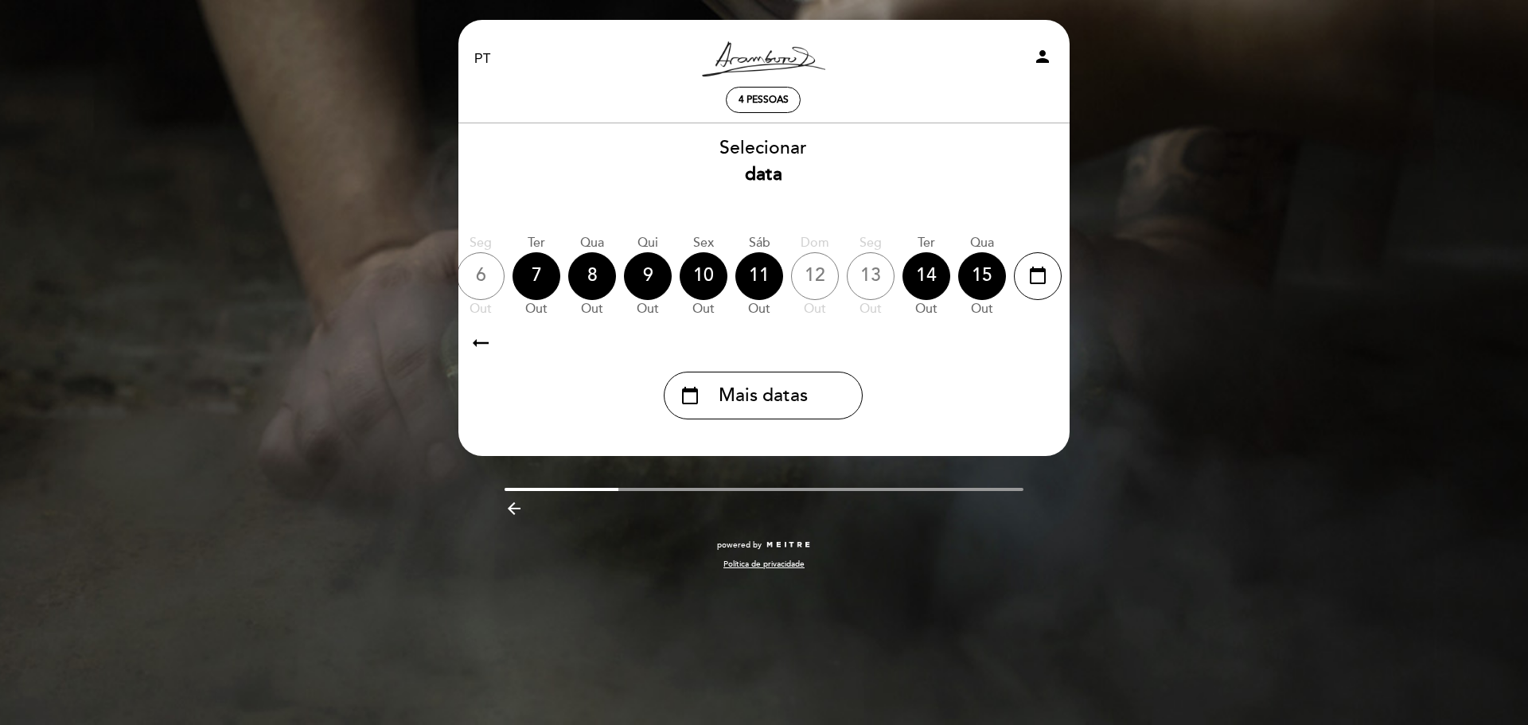 This screenshot has width=1528, height=725. I want to click on div: Sáb, so click(759, 243).